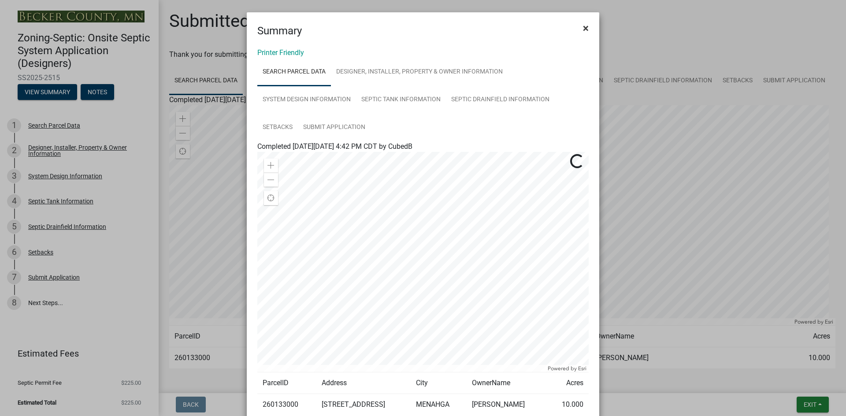 The width and height of the screenshot is (846, 416). I want to click on td: ParcelID, so click(287, 383).